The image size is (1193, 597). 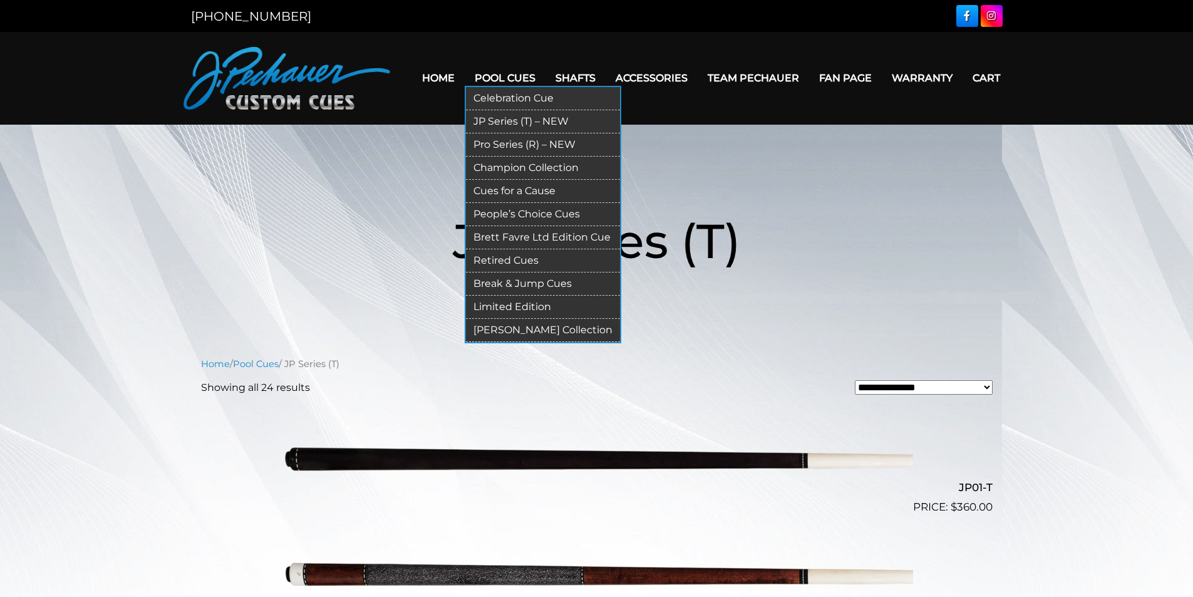 I want to click on a: Warranty, so click(x=922, y=78).